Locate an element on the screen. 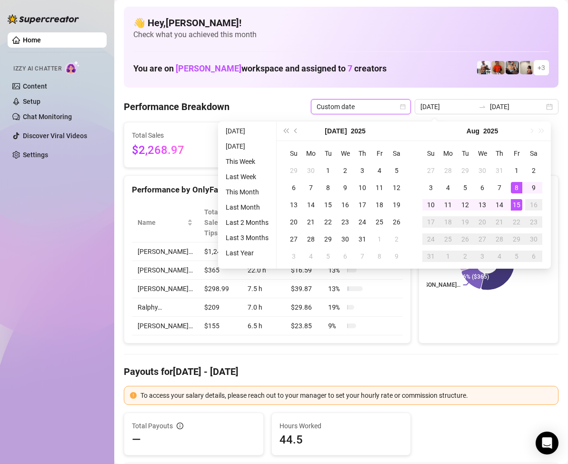 Image resolution: width=568 pixels, height=464 pixels. td: 2025-08-13 is located at coordinates (482, 205).